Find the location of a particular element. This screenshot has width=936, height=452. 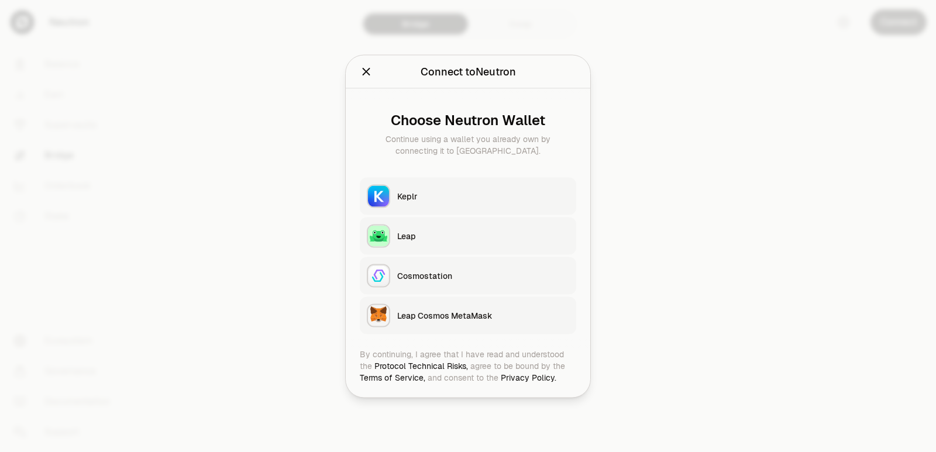

a: Privacy Policy. is located at coordinates (528, 377).